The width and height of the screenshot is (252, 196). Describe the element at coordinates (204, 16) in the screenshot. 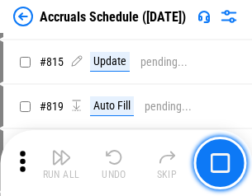

I see `img: Support` at that location.